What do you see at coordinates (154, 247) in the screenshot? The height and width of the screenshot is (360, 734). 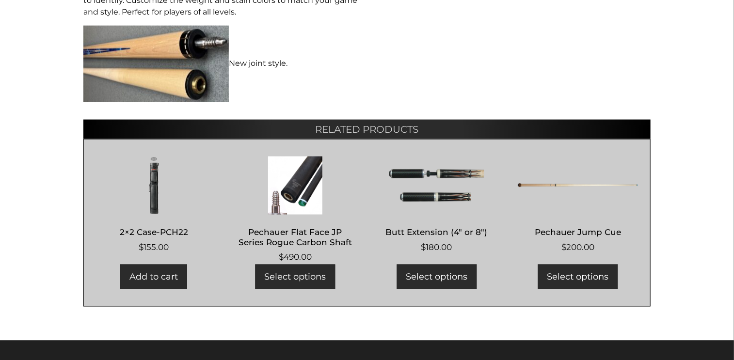 I see `bdi: 155.00` at bounding box center [154, 247].